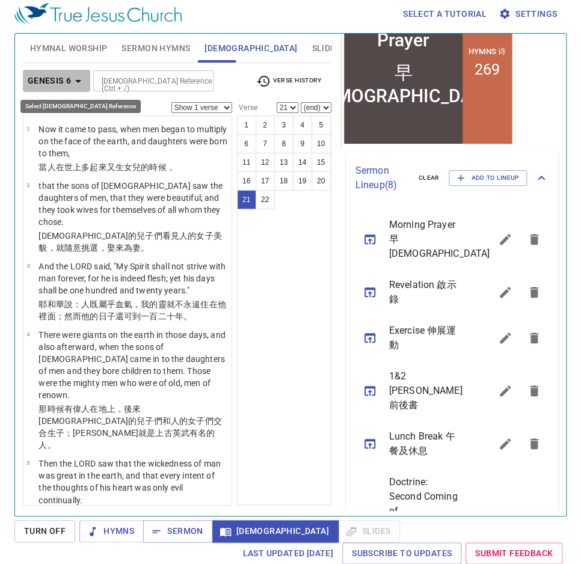 Image resolution: width=581 pixels, height=564 pixels. Describe the element at coordinates (28, 334) in the screenshot. I see `span: 4` at that location.